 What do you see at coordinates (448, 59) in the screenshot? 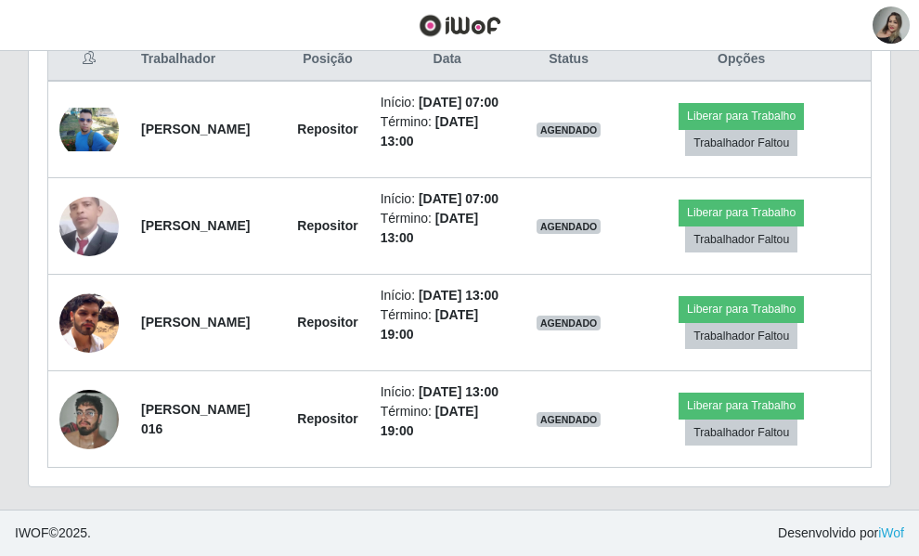
I see `th: Data` at bounding box center [448, 59].